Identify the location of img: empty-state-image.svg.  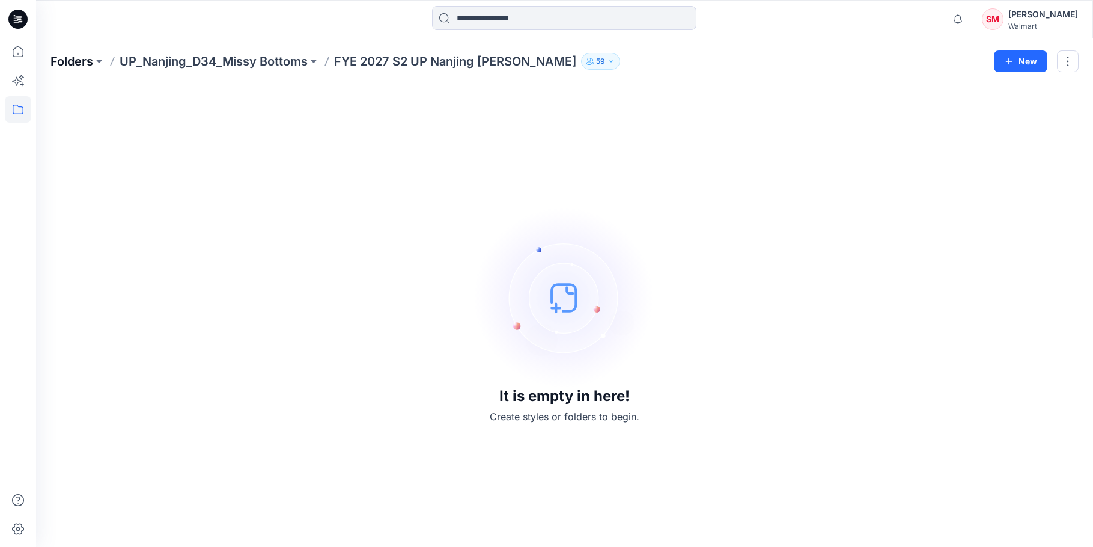
(565, 298).